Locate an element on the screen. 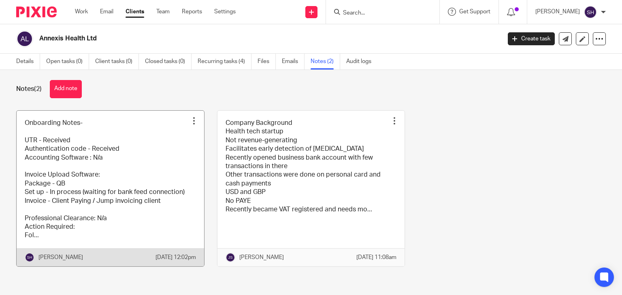 This screenshot has height=295, width=622. a: Clients is located at coordinates (135, 12).